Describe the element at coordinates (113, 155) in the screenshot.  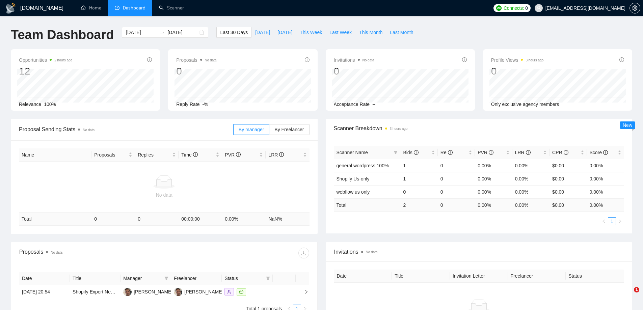
I see `th: Proposals` at that location.